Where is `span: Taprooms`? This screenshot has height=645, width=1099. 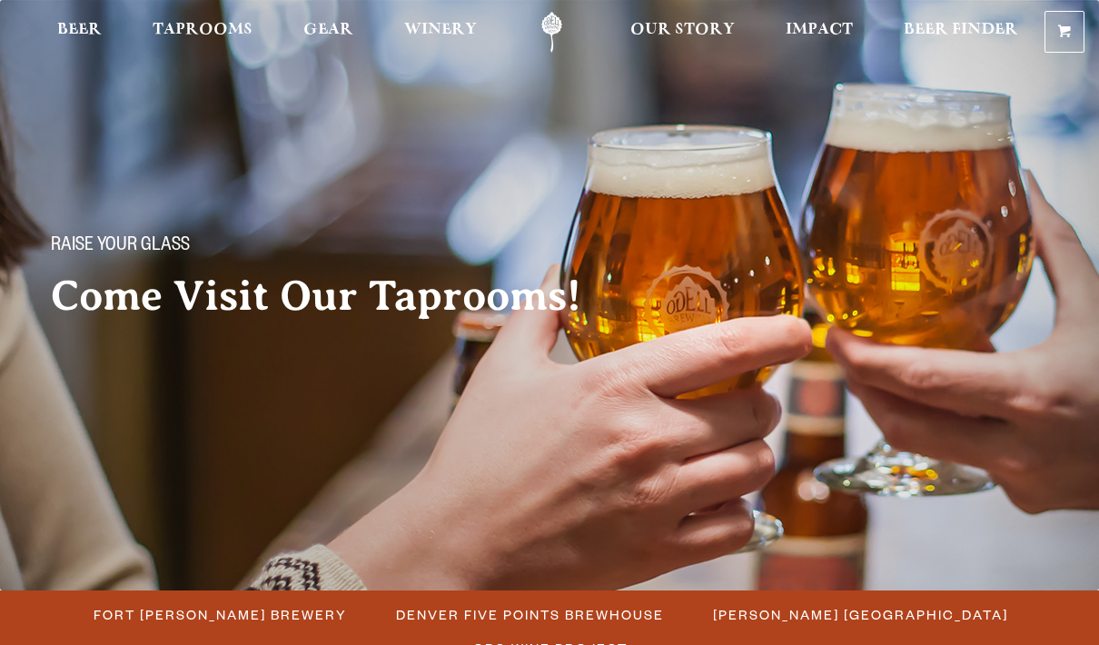
span: Taprooms is located at coordinates (203, 30).